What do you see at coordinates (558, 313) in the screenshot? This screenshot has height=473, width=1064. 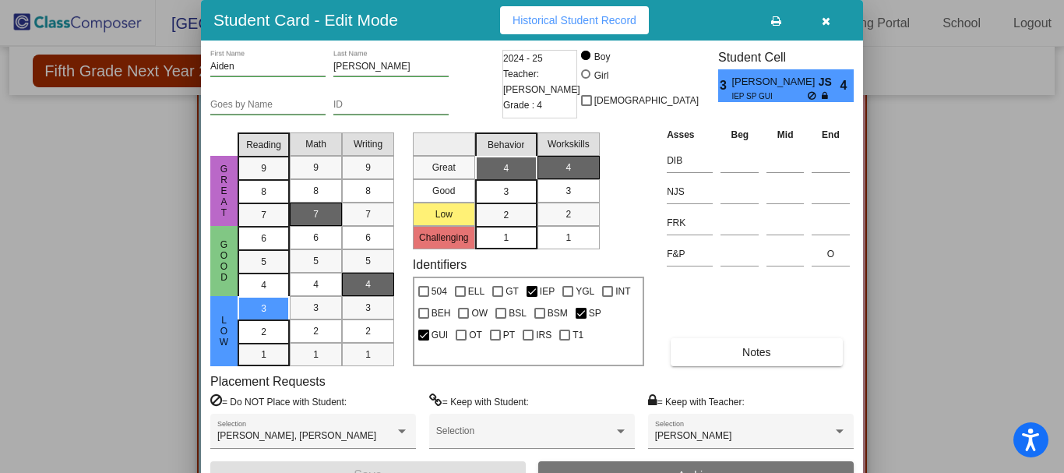 I see `span: BSM` at bounding box center [558, 313].